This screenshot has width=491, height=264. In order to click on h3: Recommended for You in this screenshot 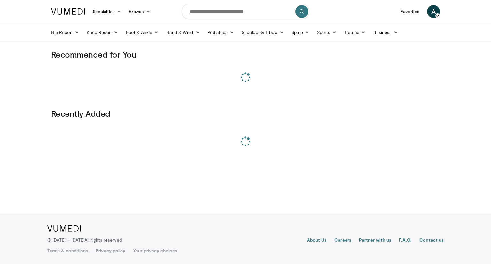, I will do `click(245, 54)`.